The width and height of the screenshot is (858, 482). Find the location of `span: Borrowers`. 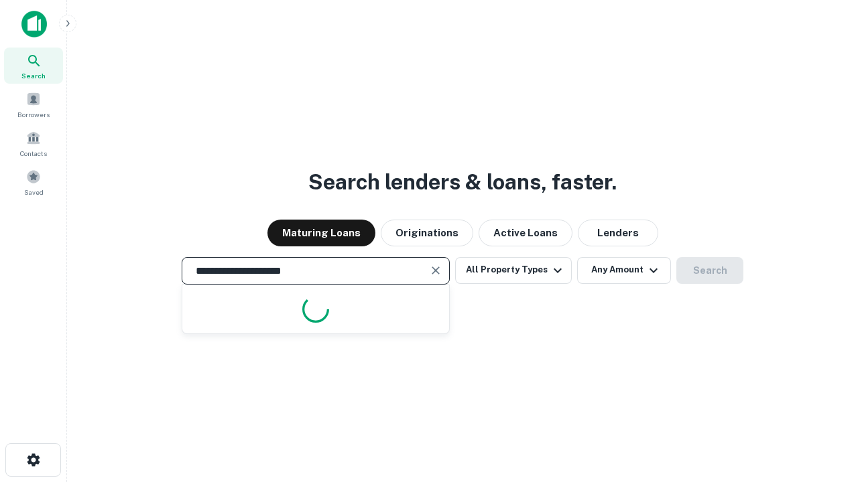

span: Borrowers is located at coordinates (34, 115).